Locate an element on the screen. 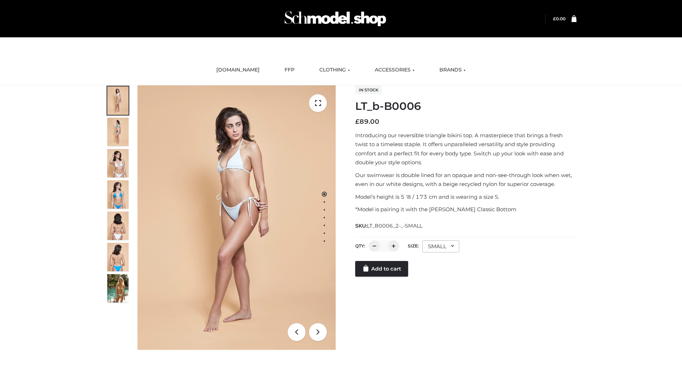 The width and height of the screenshot is (682, 384). a: BRANDS is located at coordinates (453, 70).